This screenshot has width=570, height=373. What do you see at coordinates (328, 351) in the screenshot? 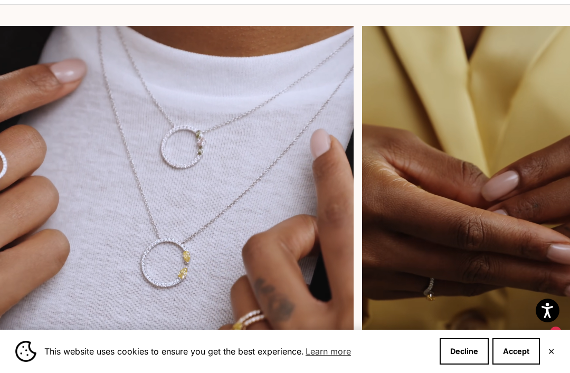
I see `a: Learn more` at bounding box center [328, 351].